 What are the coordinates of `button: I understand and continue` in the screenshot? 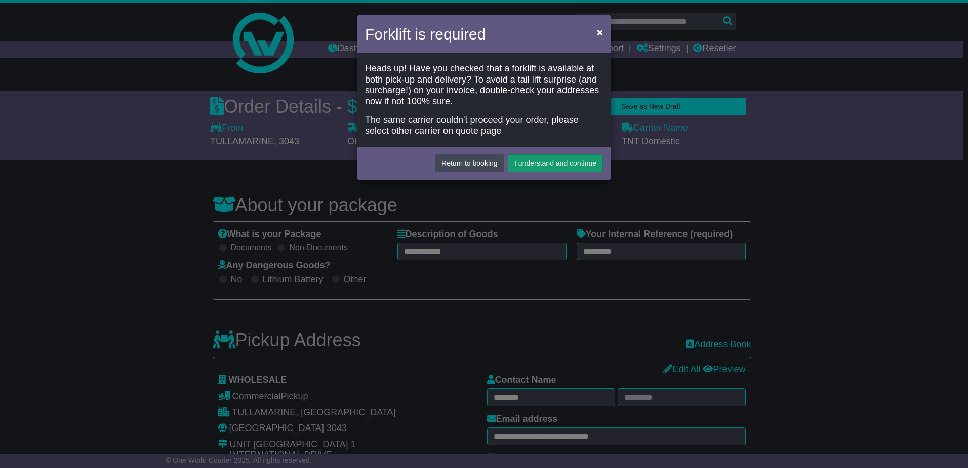 It's located at (555, 163).